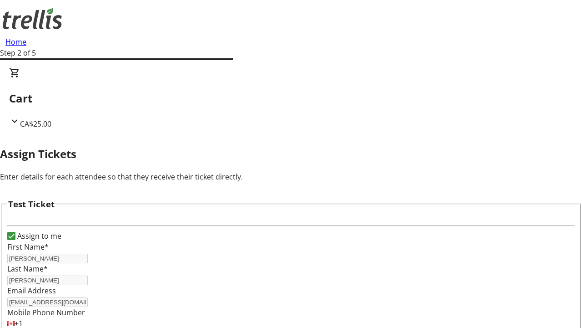  I want to click on h3: Test Ticket, so click(31, 204).